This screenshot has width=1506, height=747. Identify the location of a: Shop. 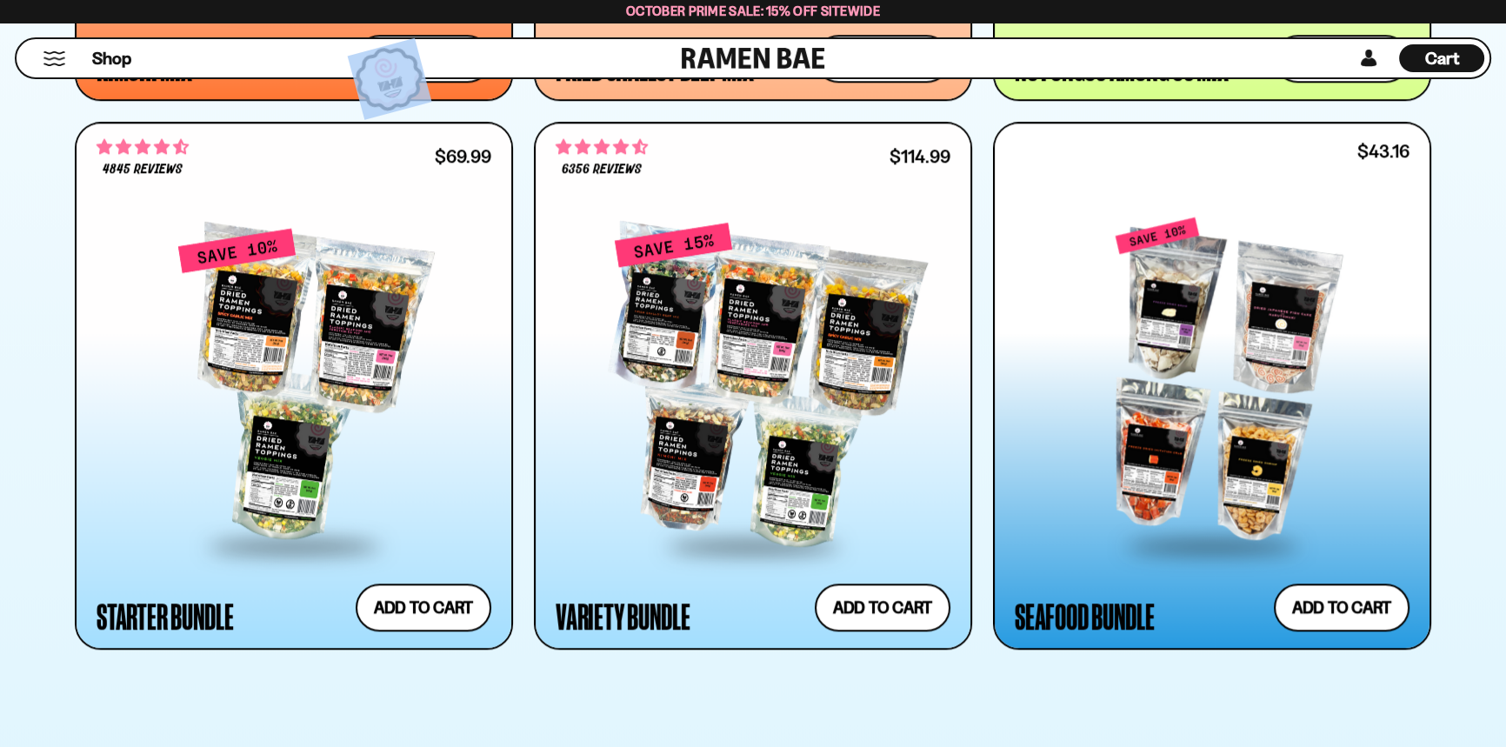
(111, 58).